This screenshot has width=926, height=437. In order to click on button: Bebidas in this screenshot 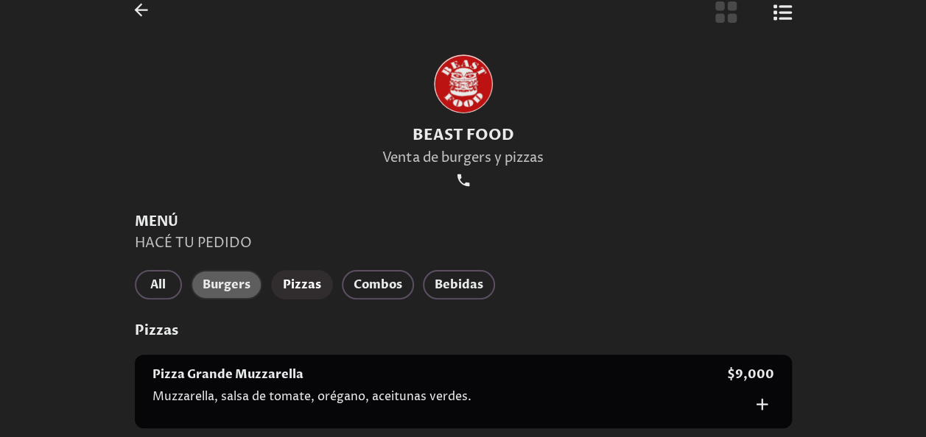, I will do `click(459, 285)`.